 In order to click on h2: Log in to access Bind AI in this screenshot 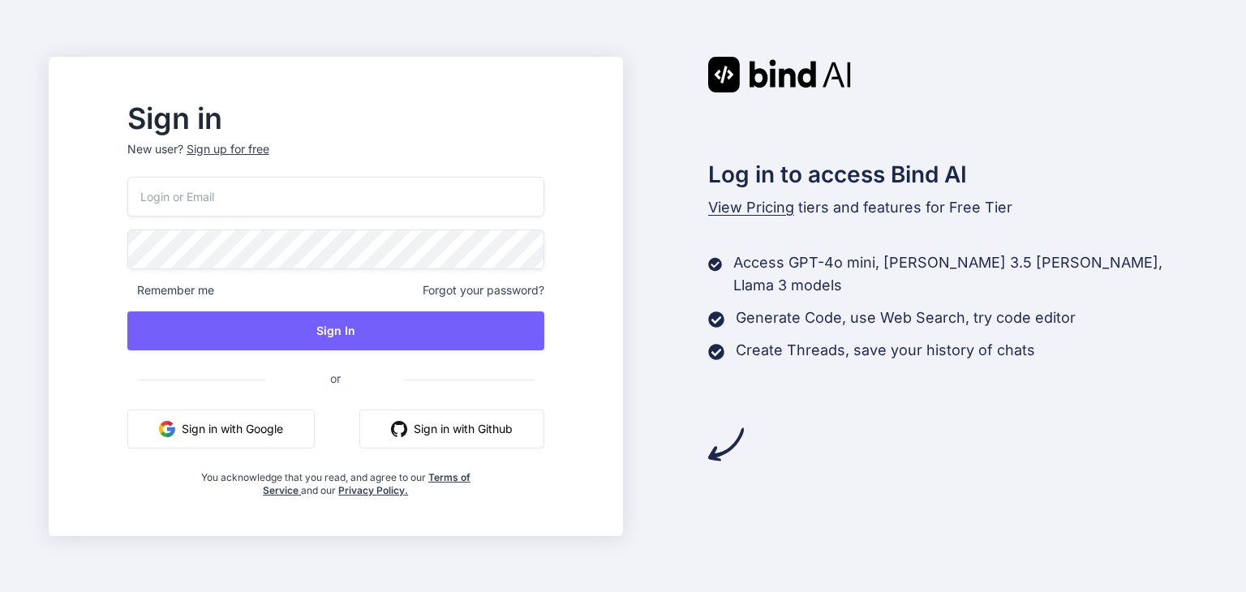, I will do `click(953, 174)`.